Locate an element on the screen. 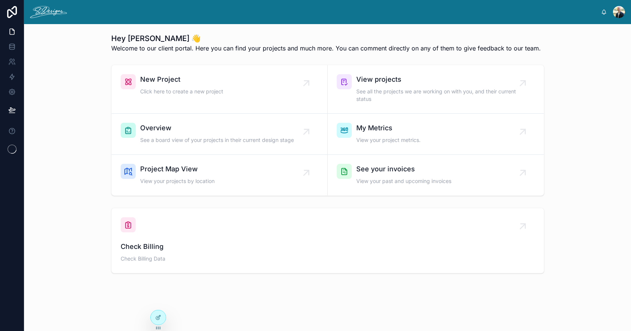 The image size is (631, 331). span: Check Billing Data is located at coordinates (328, 258).